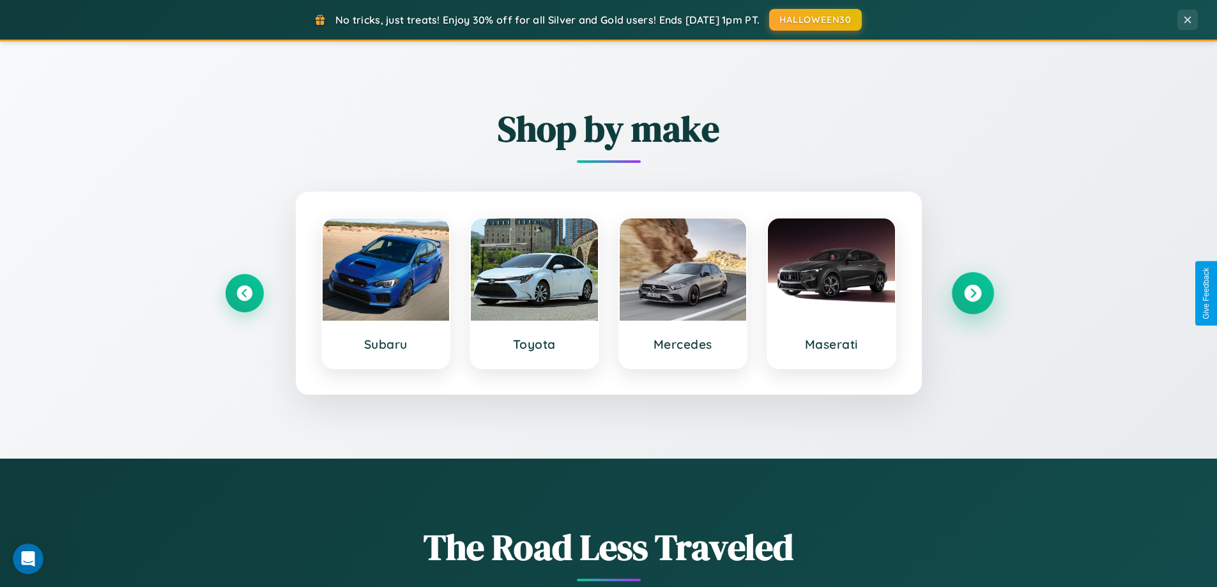 The width and height of the screenshot is (1217, 587). I want to click on h2: Shop by make, so click(609, 128).